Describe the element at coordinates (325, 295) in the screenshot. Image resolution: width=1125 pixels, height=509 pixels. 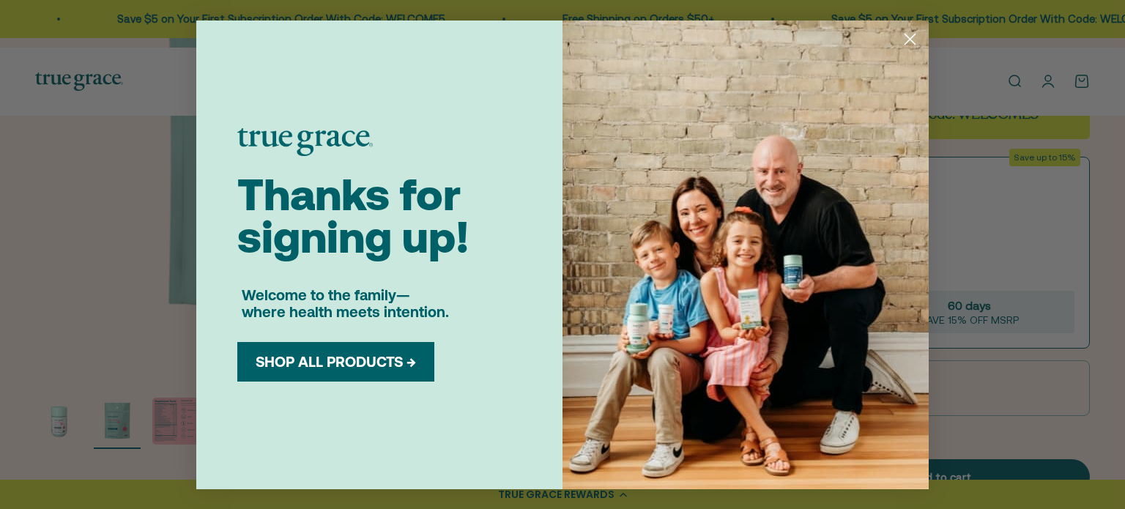
I see `span: Welcome to the family—` at that location.